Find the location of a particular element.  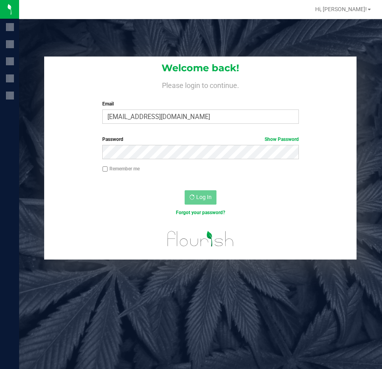

a: Forgot your password? is located at coordinates (201, 212).